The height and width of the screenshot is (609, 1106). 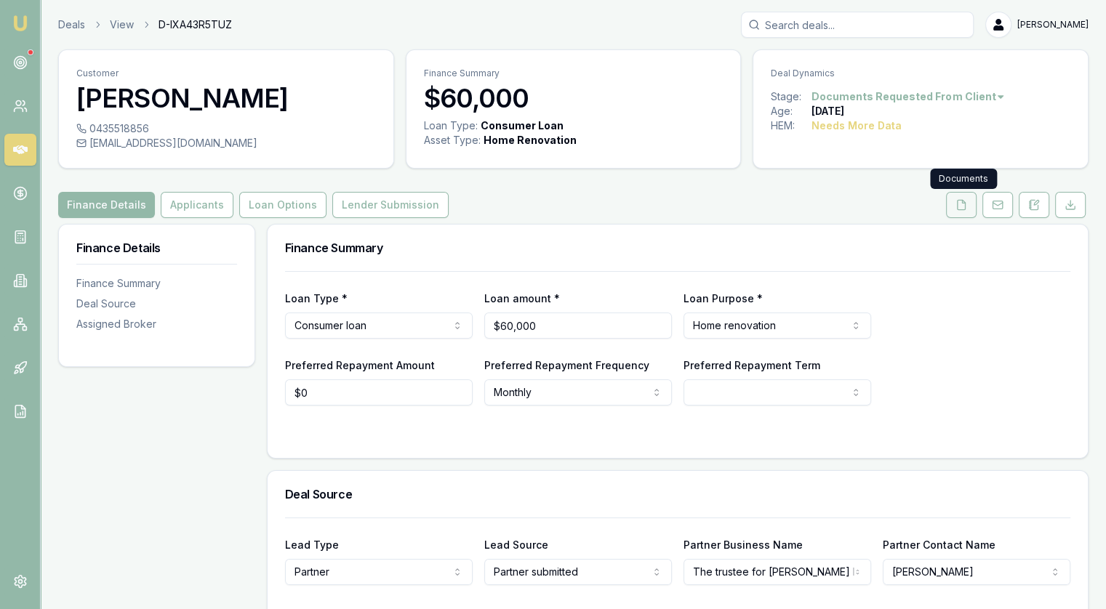 What do you see at coordinates (516, 545) in the screenshot?
I see `label: Lead Source` at bounding box center [516, 545].